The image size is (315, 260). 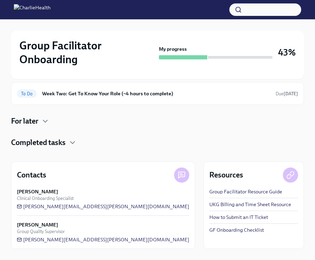 What do you see at coordinates (45, 198) in the screenshot?
I see `span: Clinical Onboarding Specialist` at bounding box center [45, 198].